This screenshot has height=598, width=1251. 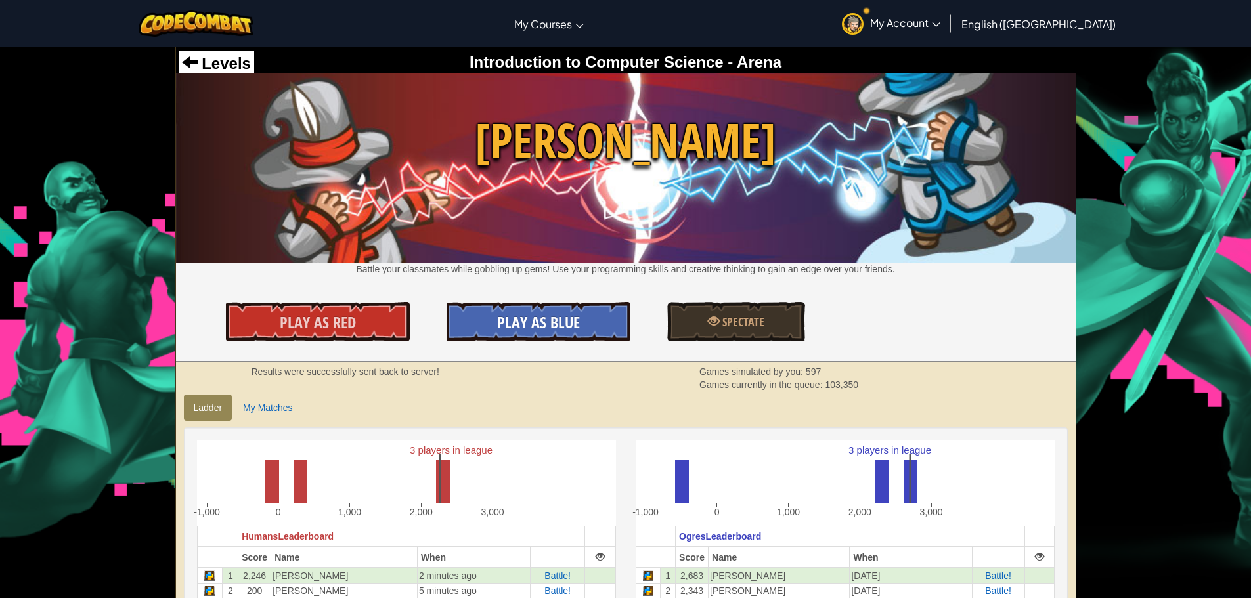 What do you see at coordinates (852, 24) in the screenshot?
I see `img: avatar` at bounding box center [852, 24].